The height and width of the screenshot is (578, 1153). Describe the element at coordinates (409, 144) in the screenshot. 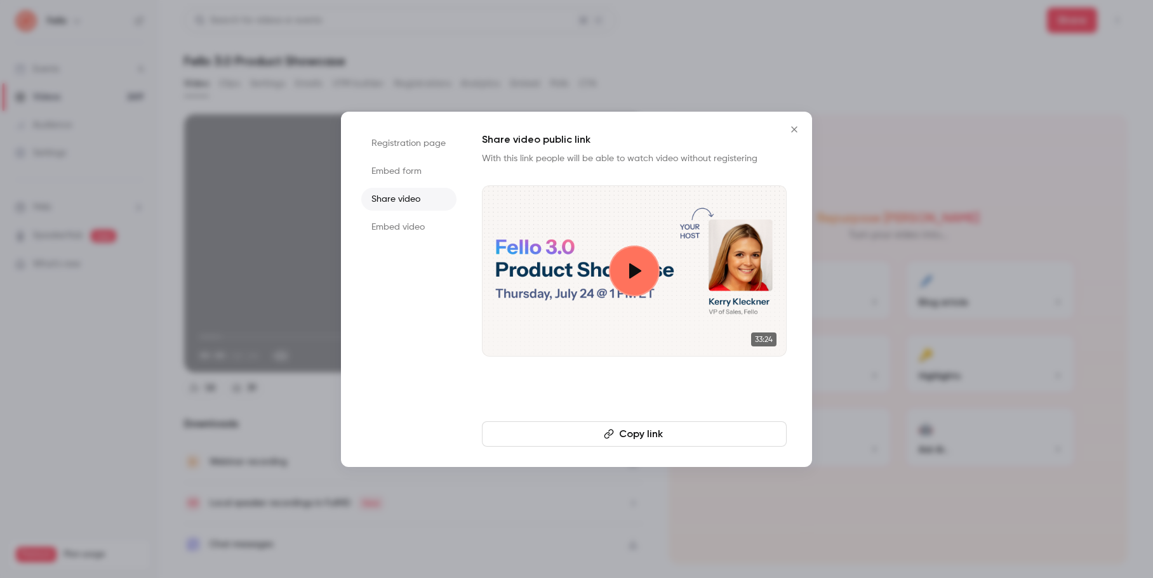

I see `li: Registration page` at that location.